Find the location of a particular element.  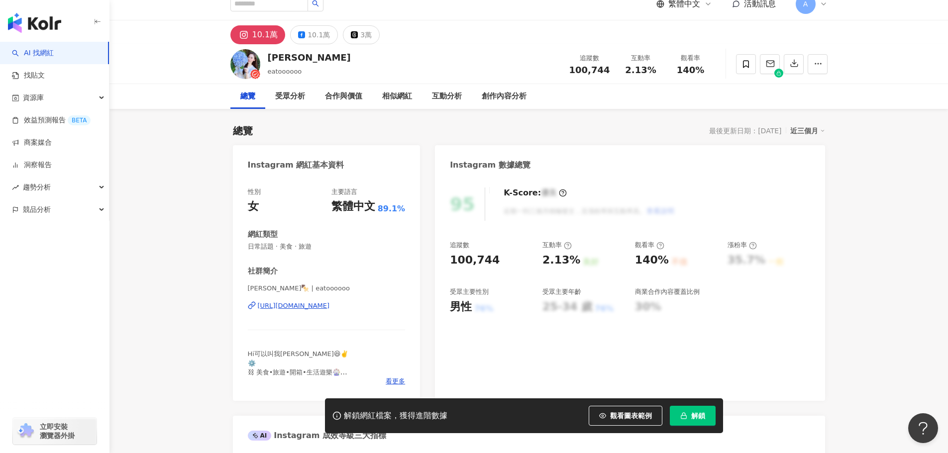

div: 受眾主要年齡 is located at coordinates (562, 292).